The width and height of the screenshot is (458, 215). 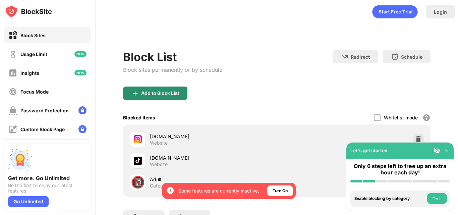 I want to click on div: Adult, so click(x=213, y=179).